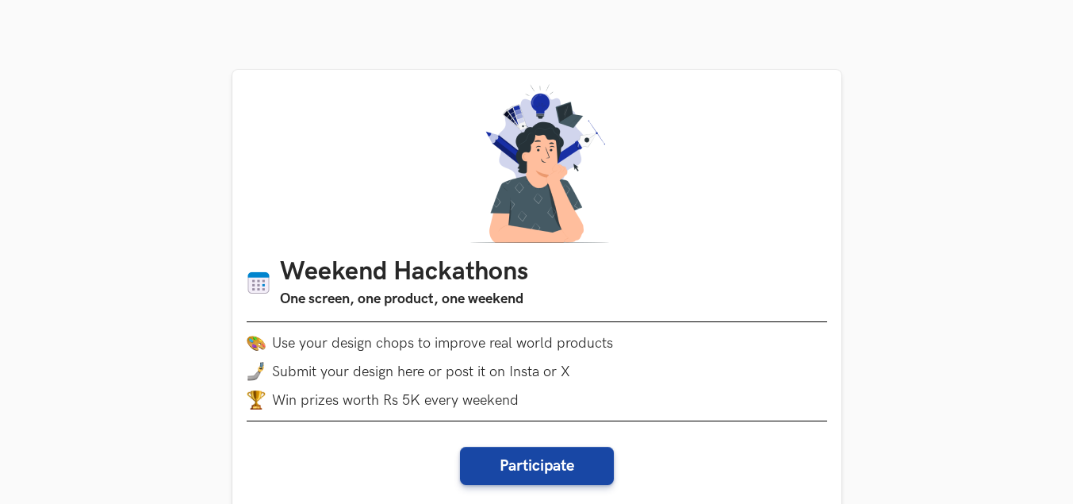 The height and width of the screenshot is (504, 1073). I want to click on button: Participate, so click(537, 466).